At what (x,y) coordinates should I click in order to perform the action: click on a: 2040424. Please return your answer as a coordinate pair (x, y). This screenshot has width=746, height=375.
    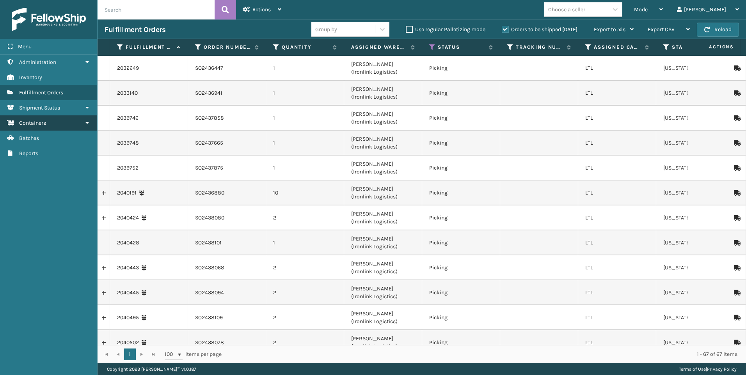
    Looking at the image, I should click on (128, 218).